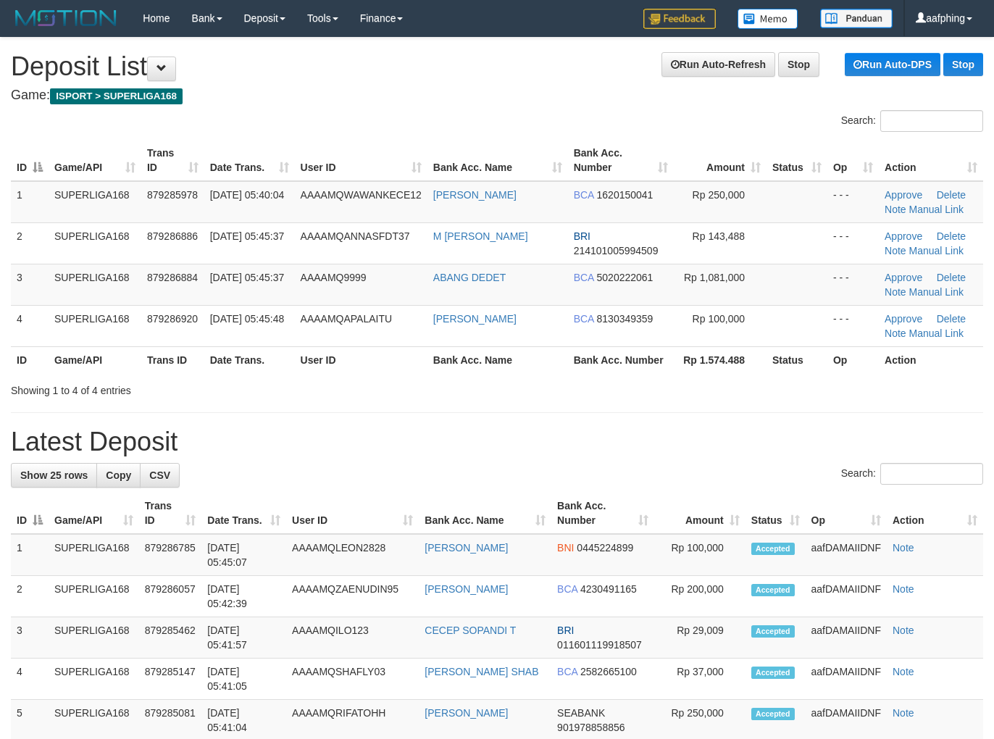  I want to click on a: Show 25 rows, so click(54, 475).